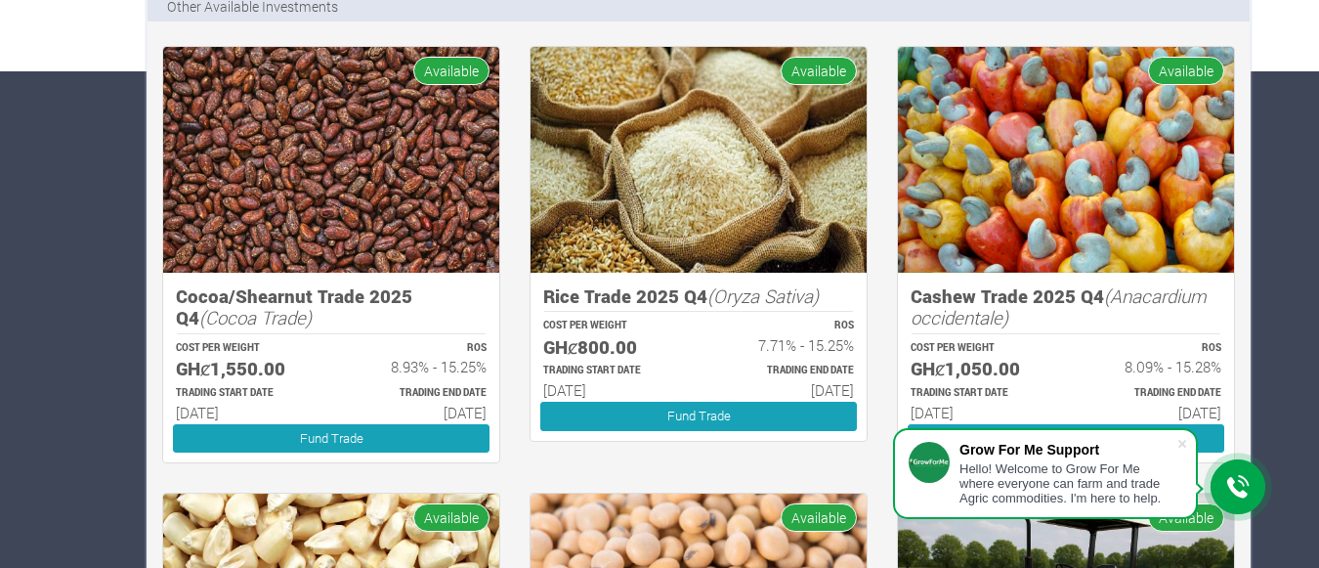 Image resolution: width=1319 pixels, height=568 pixels. I want to click on i: (Cocoa Trade), so click(255, 317).